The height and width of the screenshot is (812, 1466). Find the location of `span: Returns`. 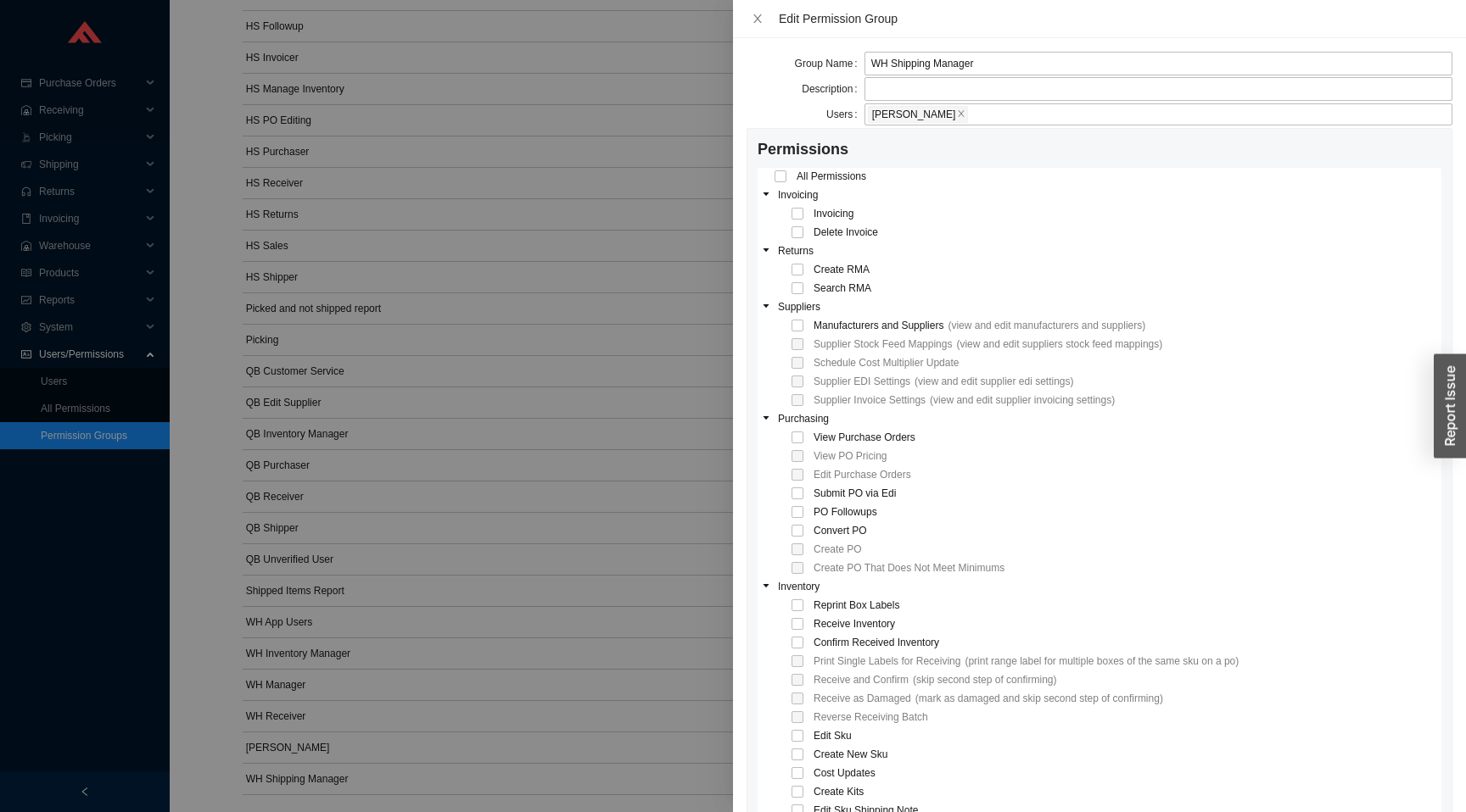

span: Returns is located at coordinates (796, 251).